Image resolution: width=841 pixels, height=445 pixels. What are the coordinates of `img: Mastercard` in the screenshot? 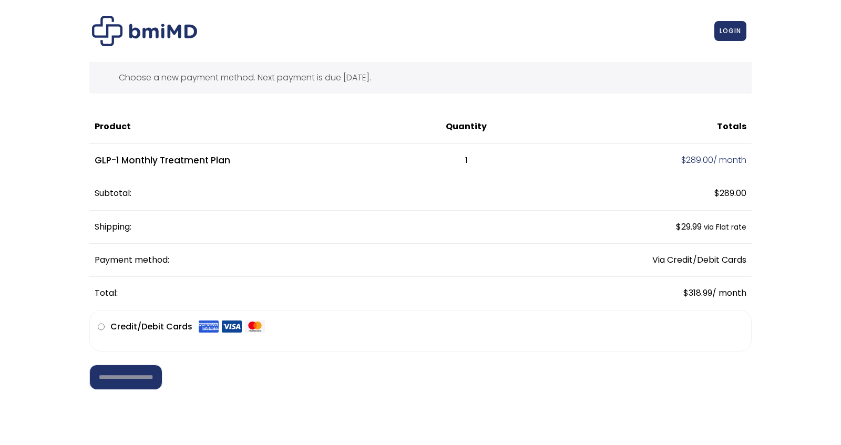 It's located at (255, 327).